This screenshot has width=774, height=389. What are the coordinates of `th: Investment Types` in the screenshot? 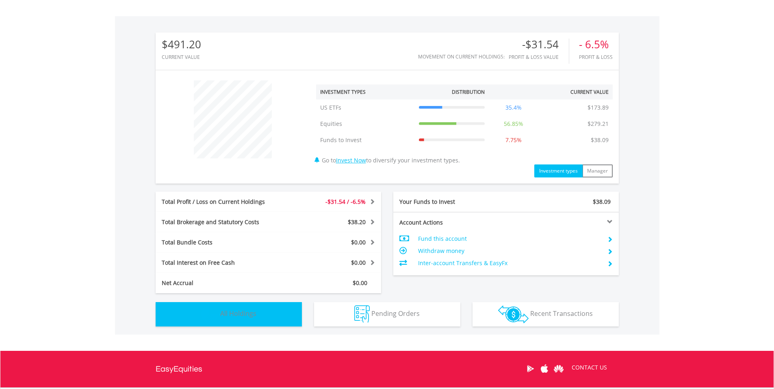 It's located at (365, 92).